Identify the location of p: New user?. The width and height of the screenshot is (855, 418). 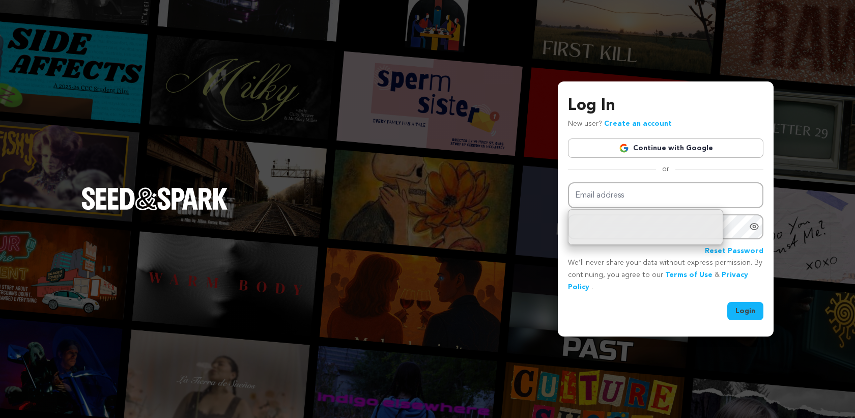
(620, 124).